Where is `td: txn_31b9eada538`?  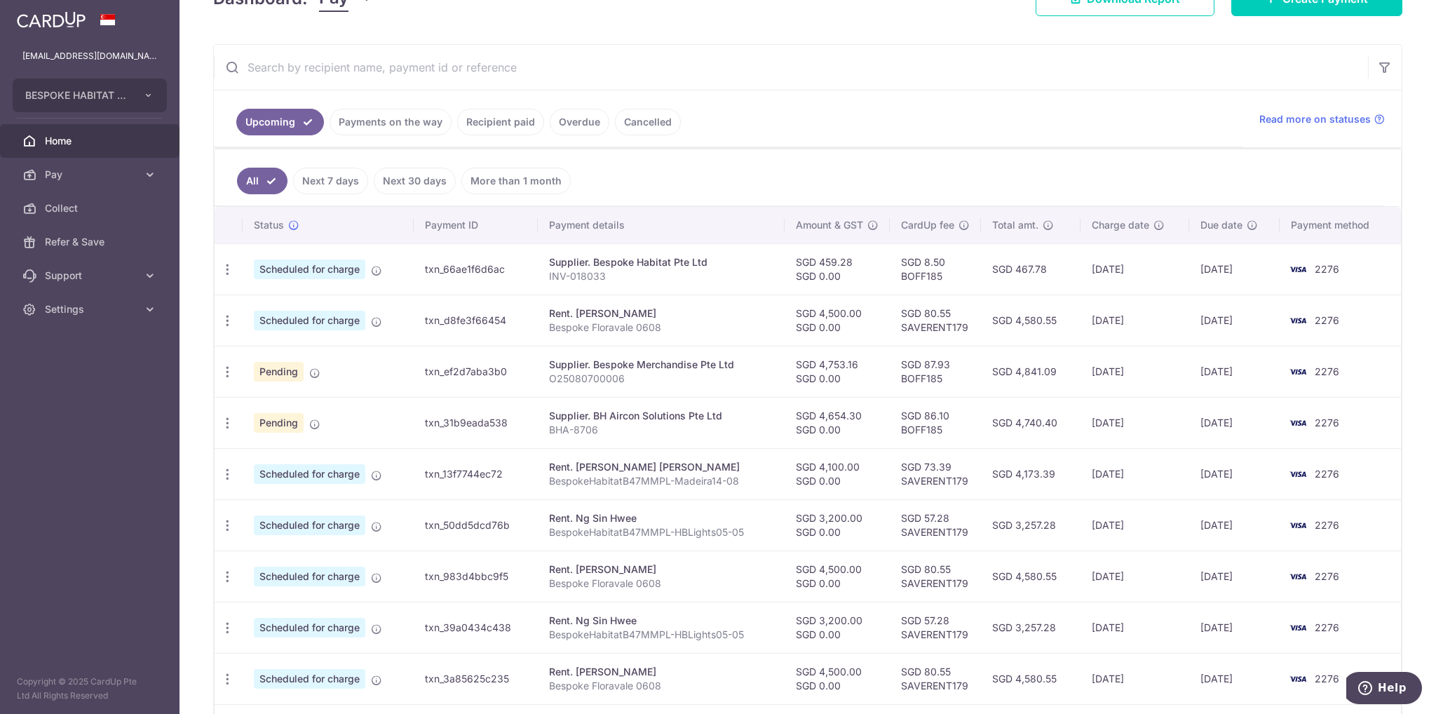
td: txn_31b9eada538 is located at coordinates (475, 422).